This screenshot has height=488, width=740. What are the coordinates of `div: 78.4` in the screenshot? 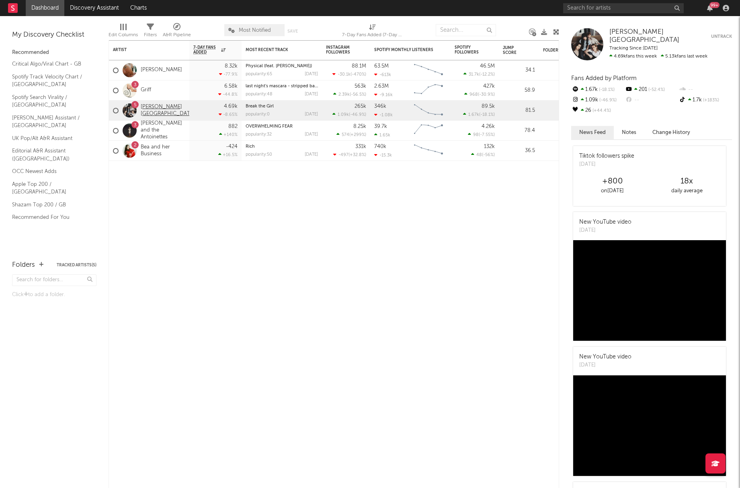 It's located at (519, 131).